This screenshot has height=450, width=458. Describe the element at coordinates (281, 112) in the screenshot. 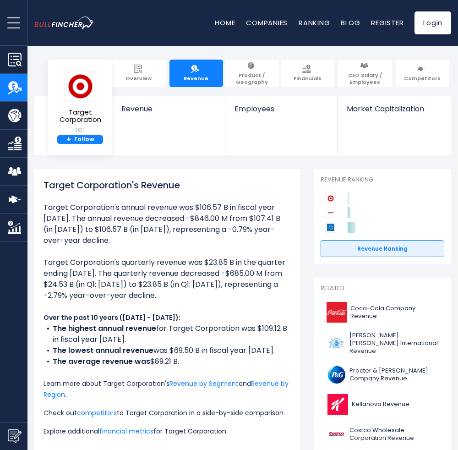

I see `a: Employees` at that location.